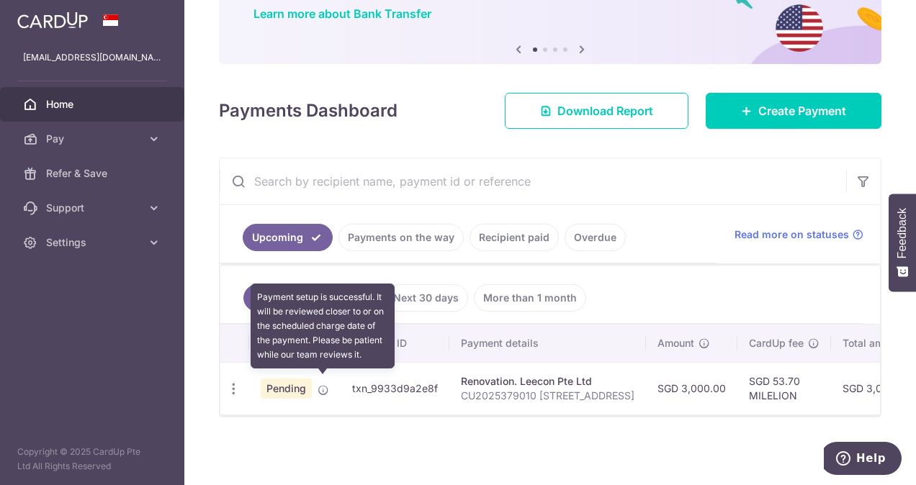 This screenshot has width=916, height=485. I want to click on a: Payments on the way, so click(401, 238).